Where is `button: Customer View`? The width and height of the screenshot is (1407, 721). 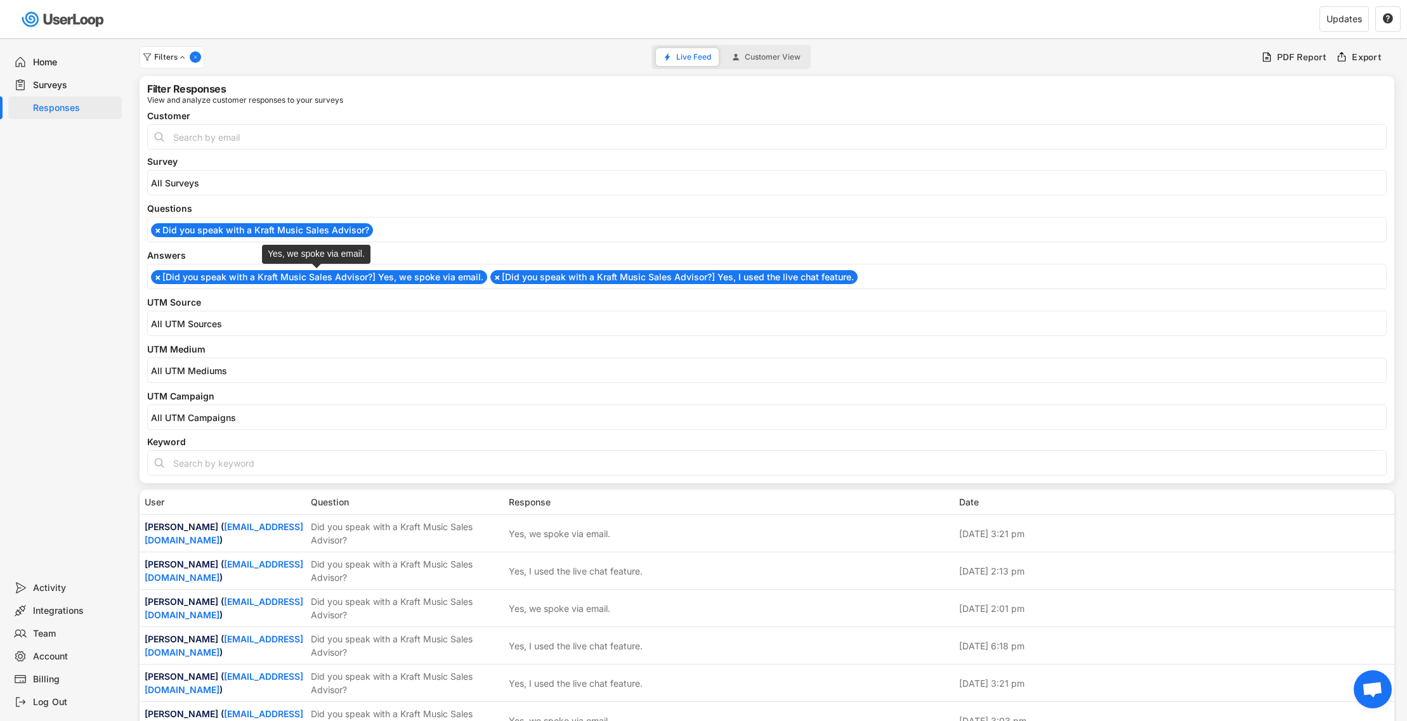 button: Customer View is located at coordinates (766, 57).